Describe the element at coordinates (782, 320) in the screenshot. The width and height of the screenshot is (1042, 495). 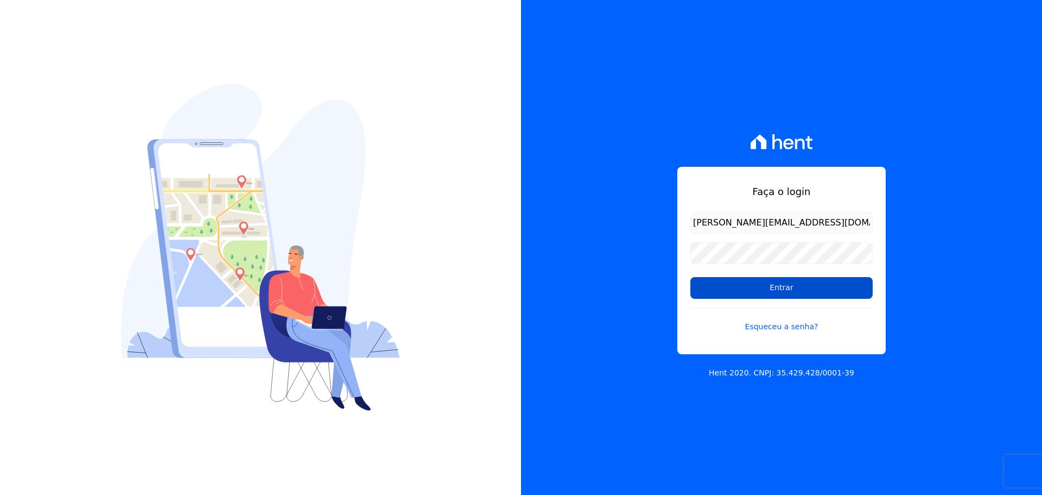
I see `a: Esqueceu a senha?` at that location.